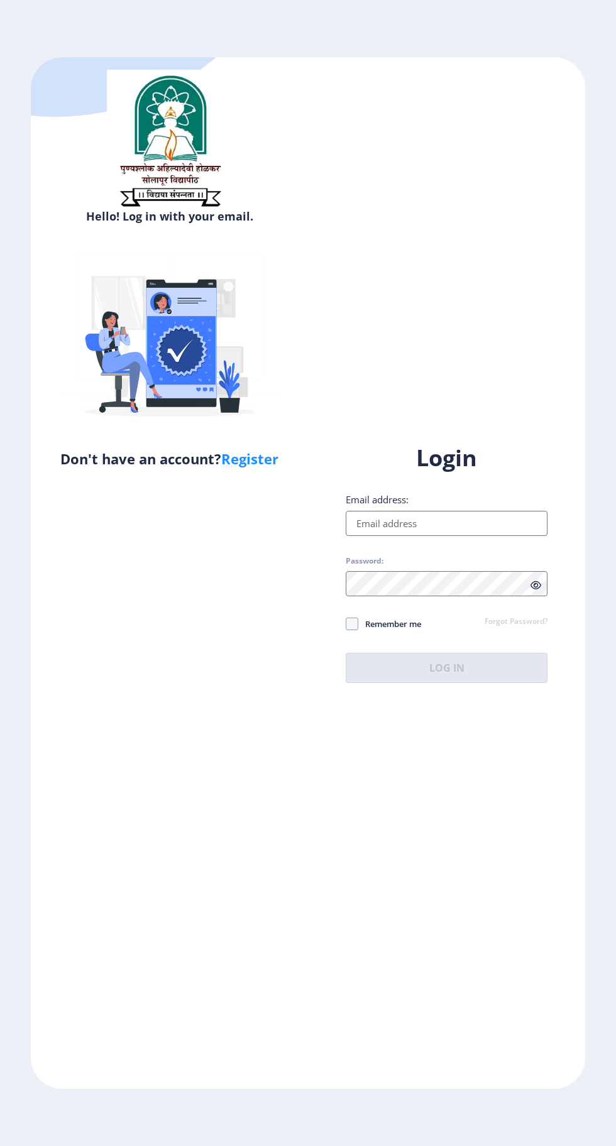  Describe the element at coordinates (170, 339) in the screenshot. I see `img: Verified-rafiki.svg` at that location.